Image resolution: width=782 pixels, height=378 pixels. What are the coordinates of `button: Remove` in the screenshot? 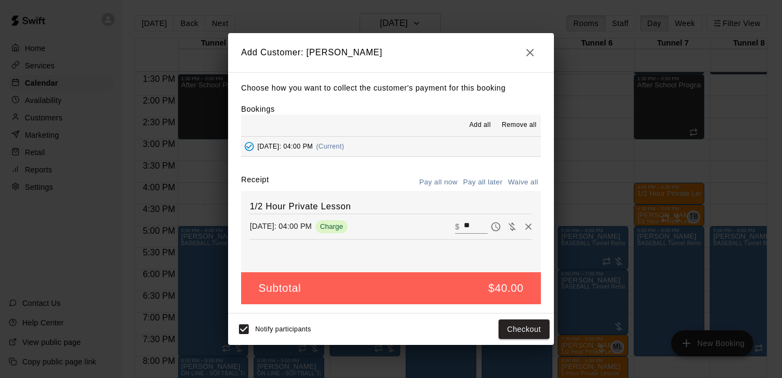 It's located at (528, 227).